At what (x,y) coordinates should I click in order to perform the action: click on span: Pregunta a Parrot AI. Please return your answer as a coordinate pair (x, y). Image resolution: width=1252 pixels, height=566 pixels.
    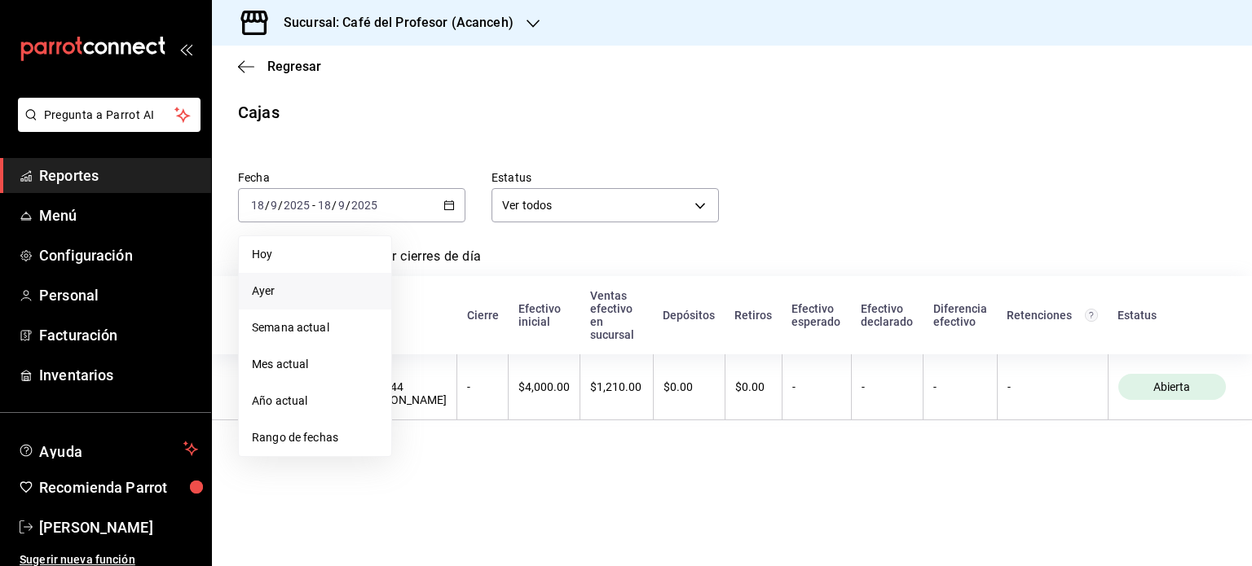
    Looking at the image, I should click on (109, 115).